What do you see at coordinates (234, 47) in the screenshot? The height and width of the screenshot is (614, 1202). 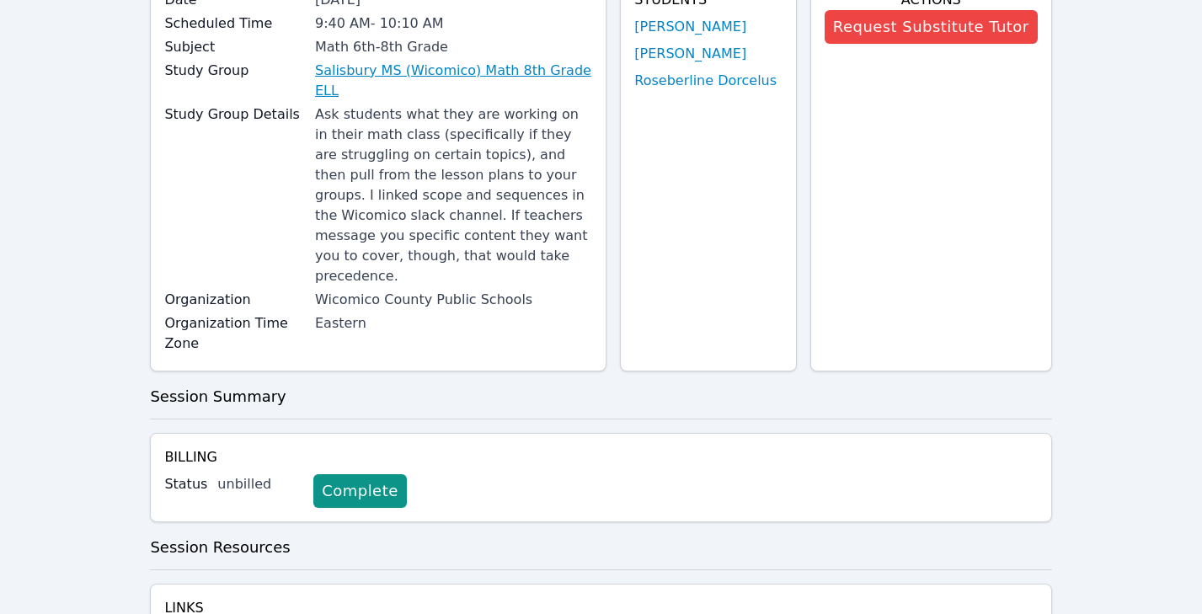 I see `label: Subject` at bounding box center [234, 47].